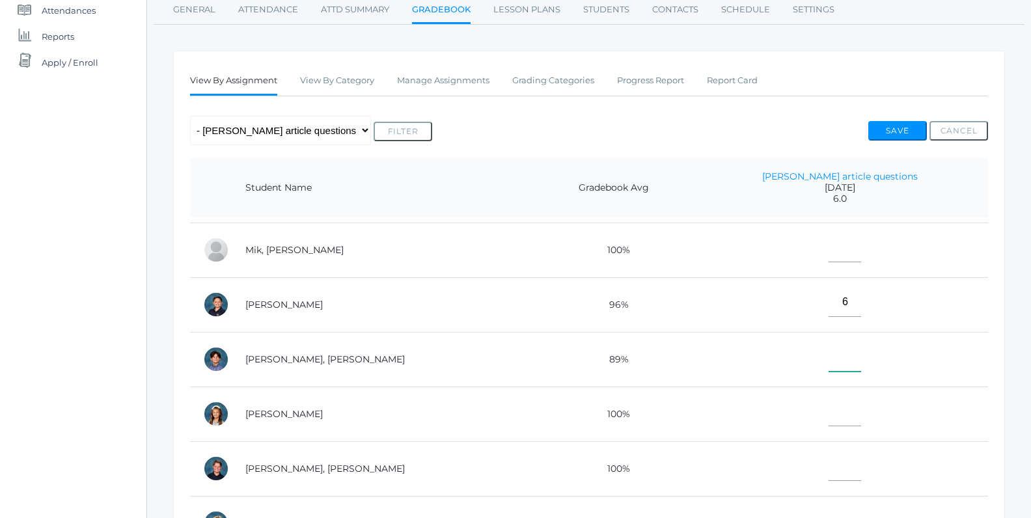 Image resolution: width=1031 pixels, height=518 pixels. What do you see at coordinates (234, 81) in the screenshot?
I see `a: View By Assignment` at bounding box center [234, 81].